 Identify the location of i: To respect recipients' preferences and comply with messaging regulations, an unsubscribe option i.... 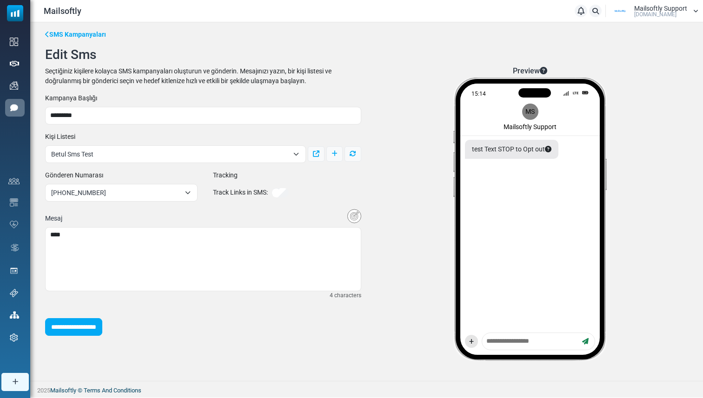
(548, 149).